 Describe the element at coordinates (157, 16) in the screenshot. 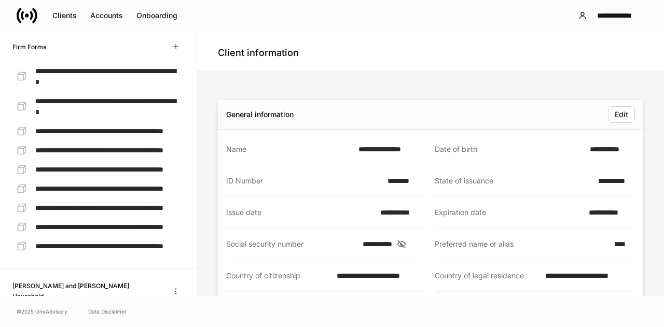

I see `div: Onboarding` at that location.